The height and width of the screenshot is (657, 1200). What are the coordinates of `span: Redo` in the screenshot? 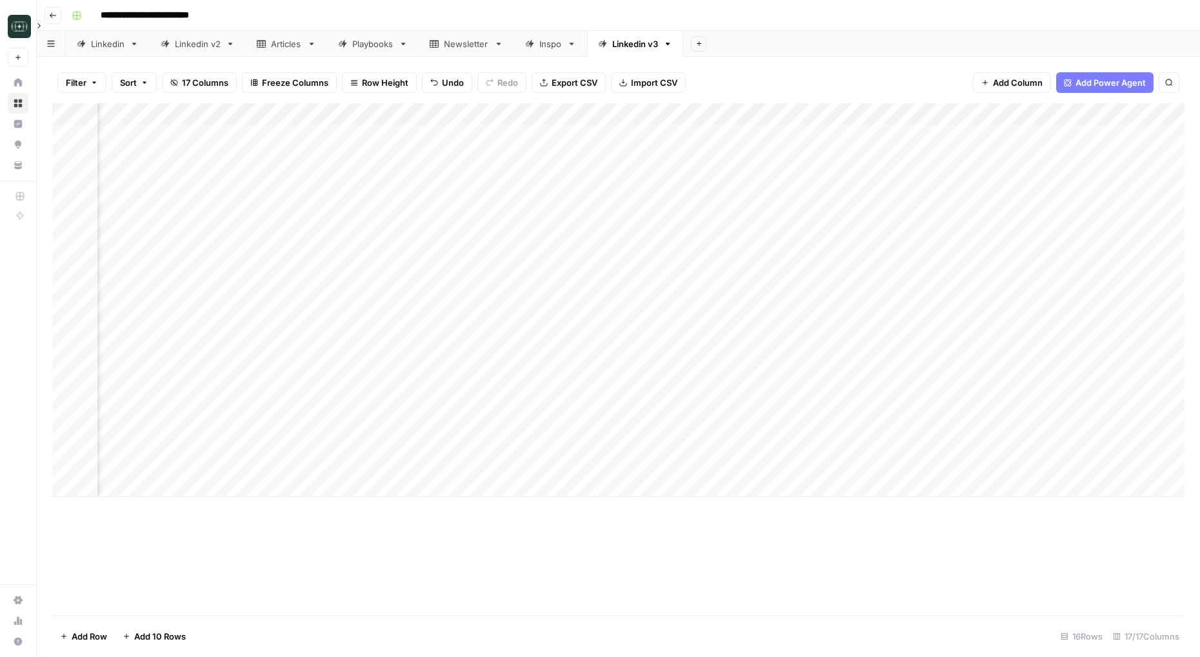 It's located at (508, 83).